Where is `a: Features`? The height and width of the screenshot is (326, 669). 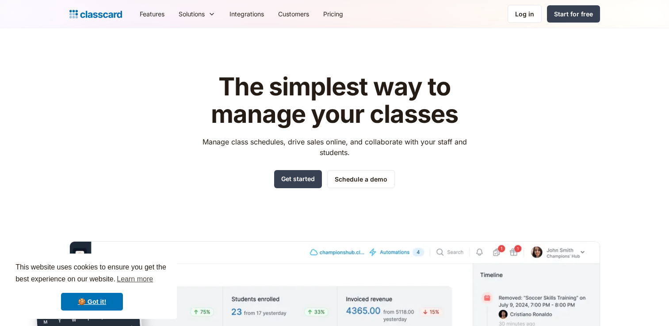 a: Features is located at coordinates (152, 14).